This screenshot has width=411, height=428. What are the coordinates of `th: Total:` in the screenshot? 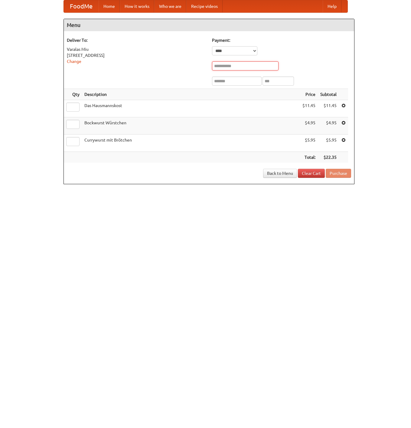 It's located at (309, 157).